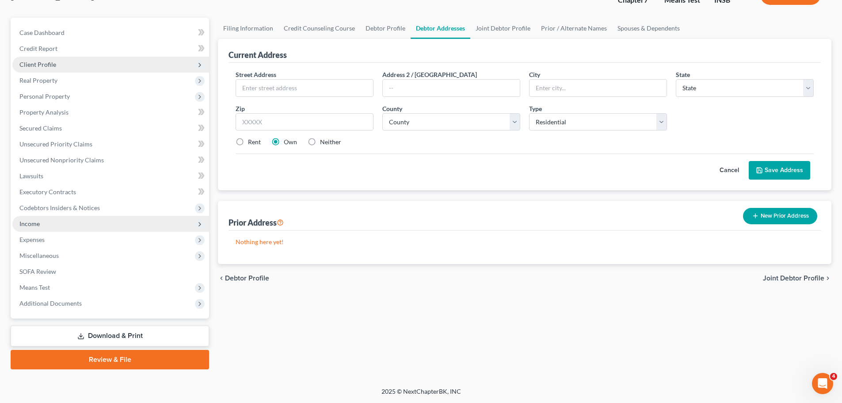  I want to click on a: Debtor Profile, so click(386, 28).